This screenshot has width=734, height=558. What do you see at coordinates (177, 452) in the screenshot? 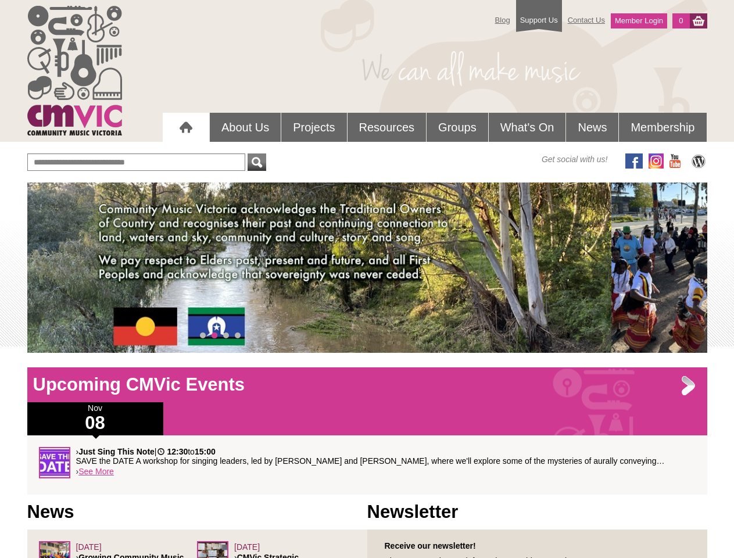
I see `strong: 12:30` at bounding box center [177, 452].